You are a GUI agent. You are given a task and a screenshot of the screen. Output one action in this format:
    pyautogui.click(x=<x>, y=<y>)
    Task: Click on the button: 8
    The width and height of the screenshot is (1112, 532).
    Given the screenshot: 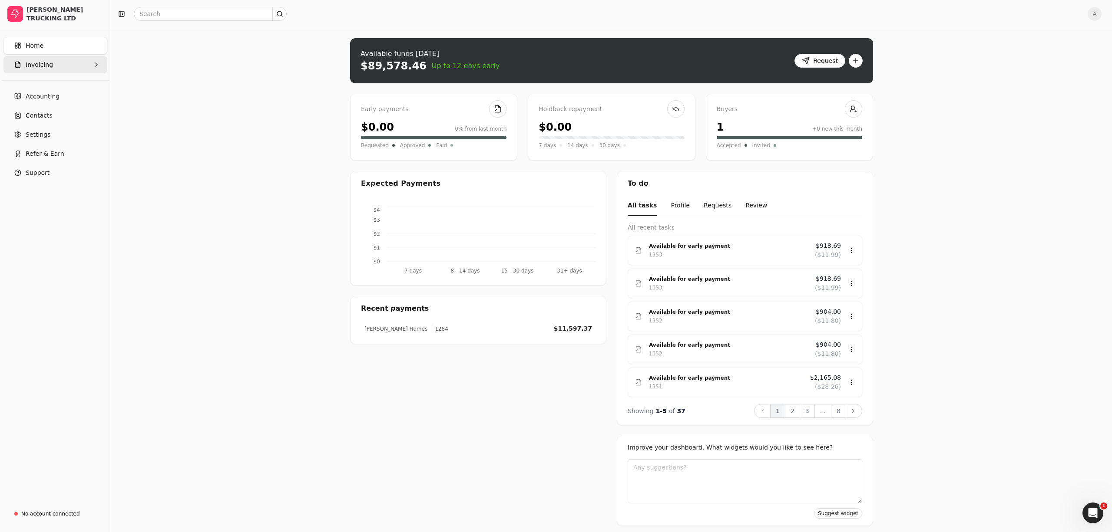 What is the action you would take?
    pyautogui.click(x=838, y=411)
    